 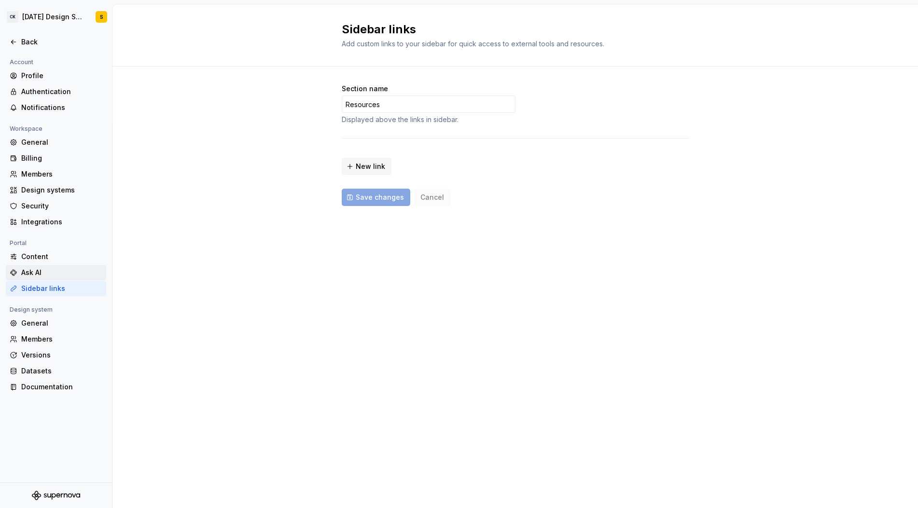 What do you see at coordinates (21, 62) in the screenshot?
I see `div: Account` at bounding box center [21, 62].